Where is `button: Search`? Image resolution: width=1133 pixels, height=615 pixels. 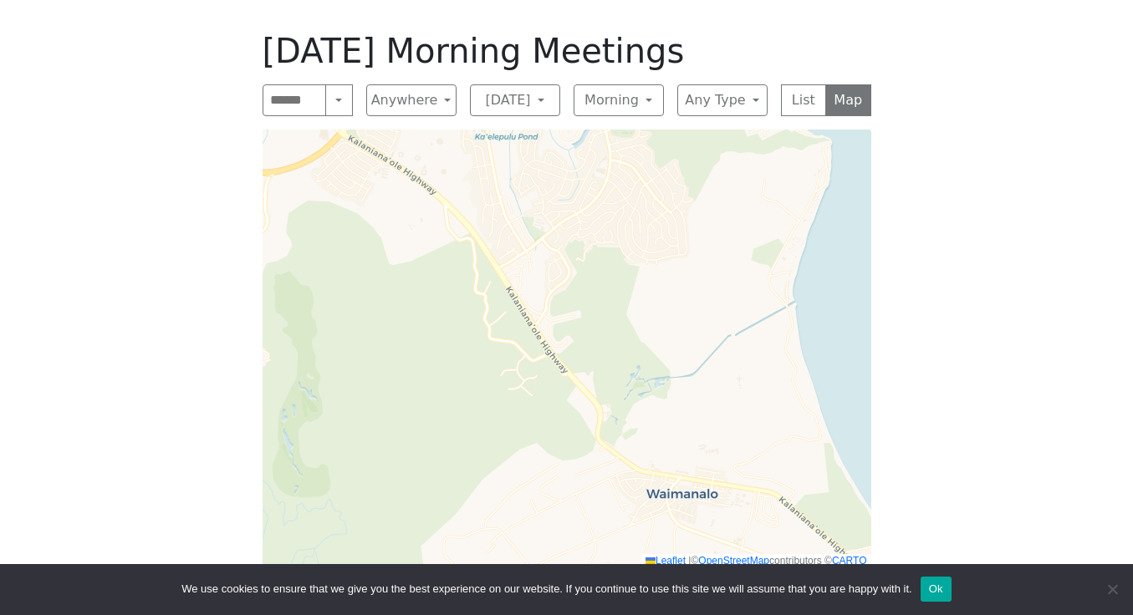 button: Search is located at coordinates (339, 100).